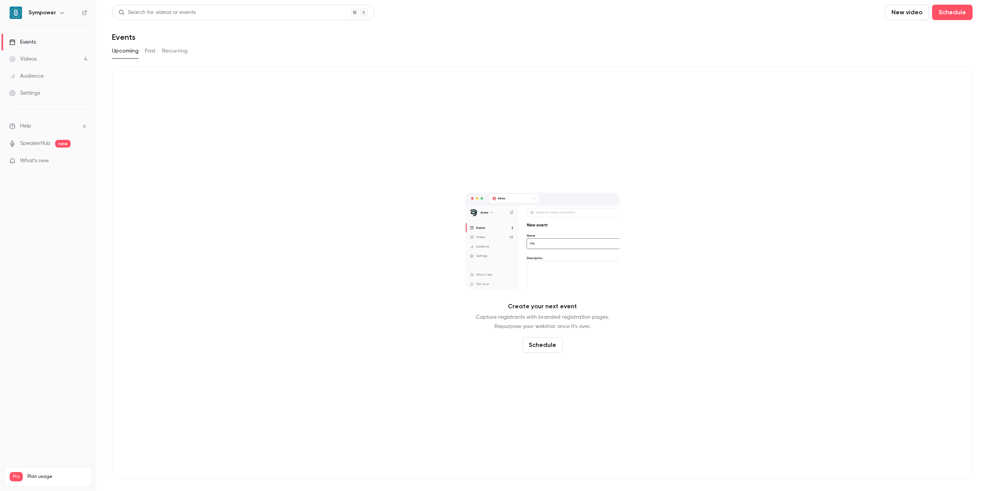  What do you see at coordinates (157, 12) in the screenshot?
I see `div: Search for videos or events` at bounding box center [157, 12].